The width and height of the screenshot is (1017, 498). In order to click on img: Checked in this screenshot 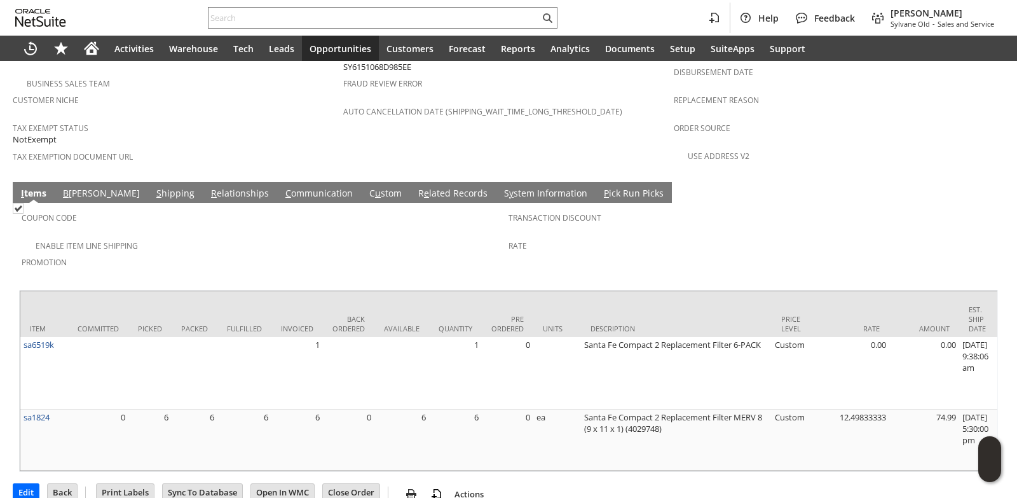, I will do `click(18, 208)`.